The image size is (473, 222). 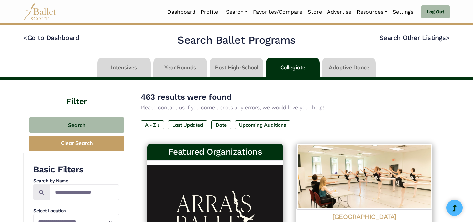 I want to click on a: Advertise, so click(x=339, y=12).